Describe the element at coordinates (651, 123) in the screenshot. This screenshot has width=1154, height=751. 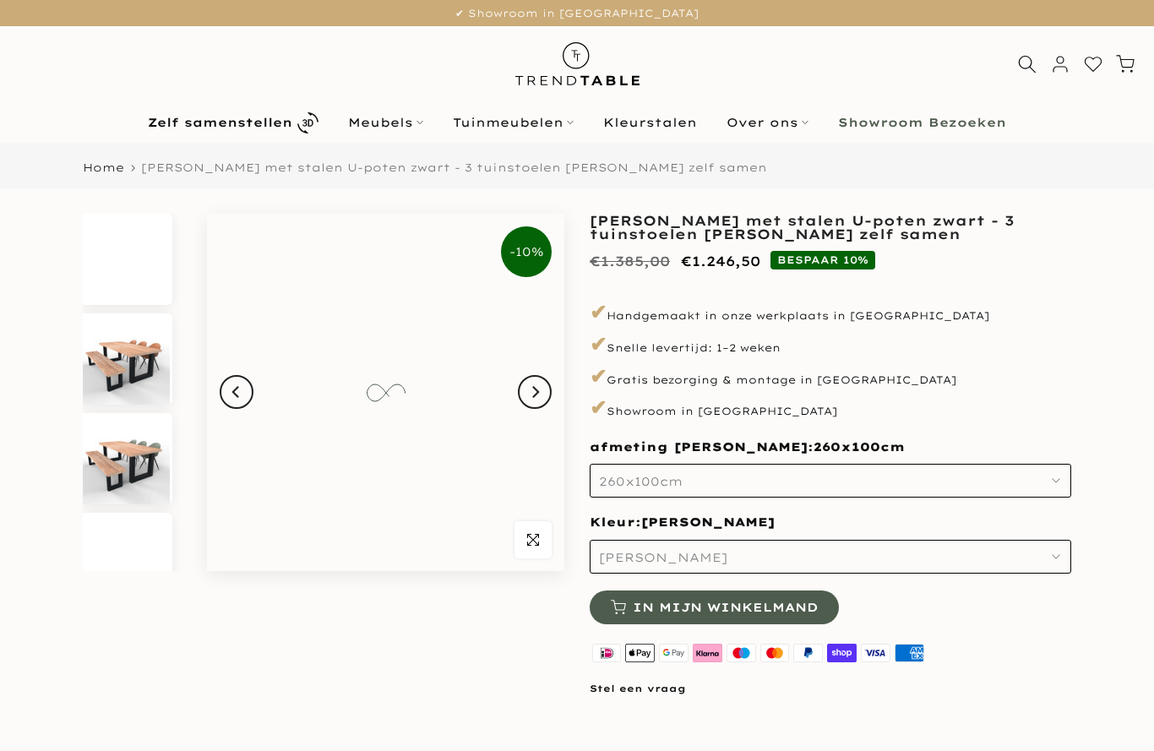
I see `a: Kleurstalen` at that location.